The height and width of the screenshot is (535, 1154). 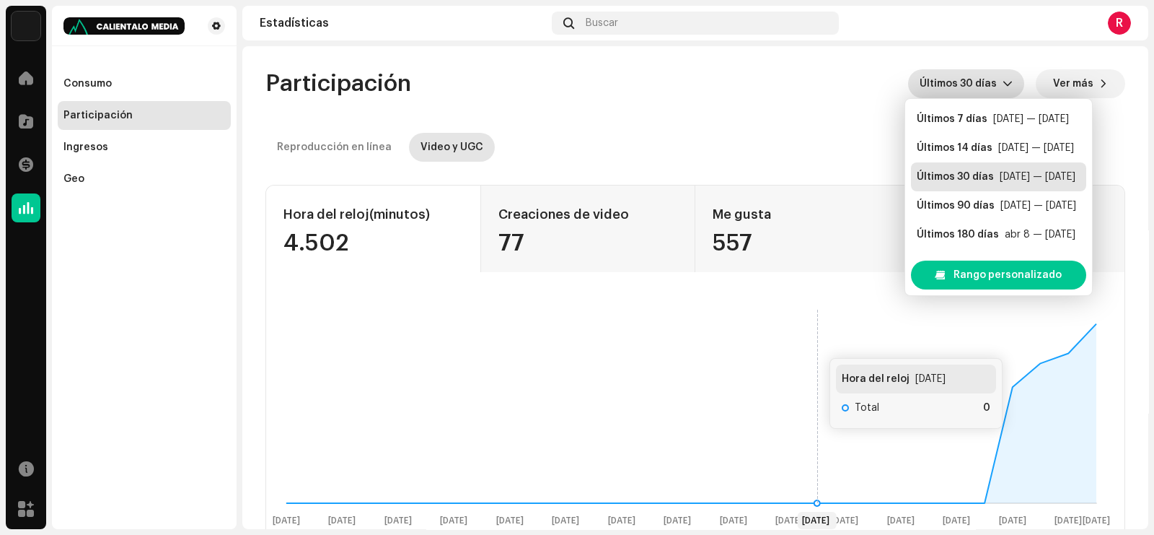 What do you see at coordinates (999, 148) in the screenshot?
I see `li: Últimos 14 días` at bounding box center [999, 148].